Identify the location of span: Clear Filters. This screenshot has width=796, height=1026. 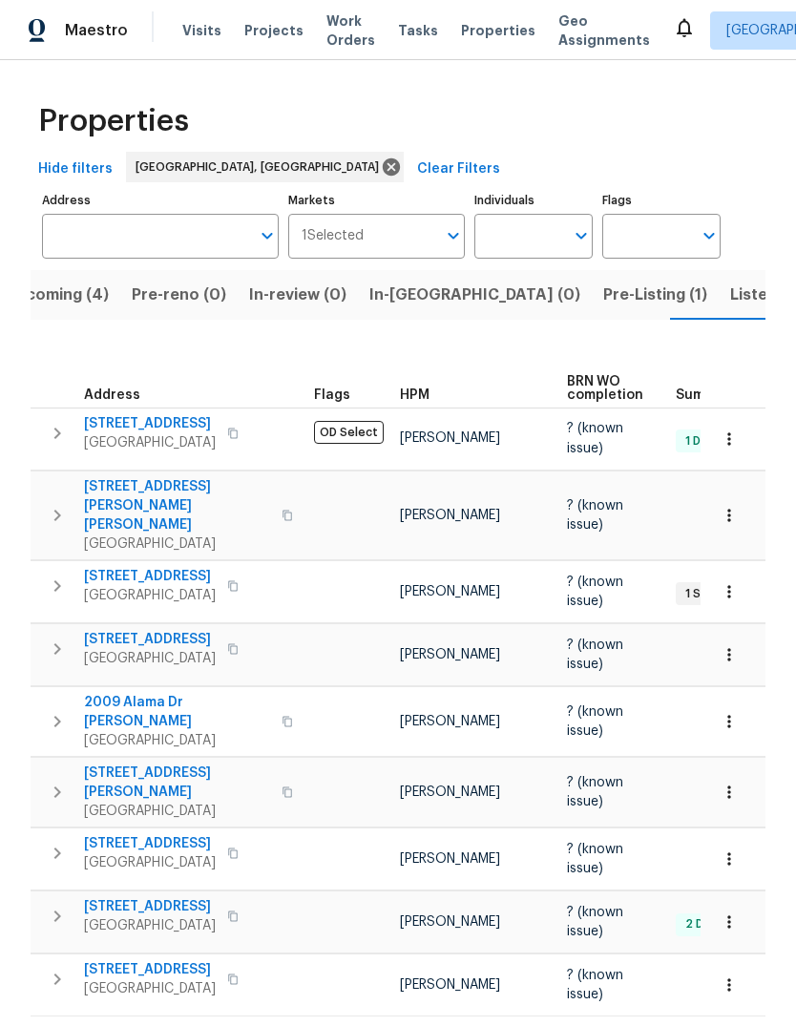
(458, 169).